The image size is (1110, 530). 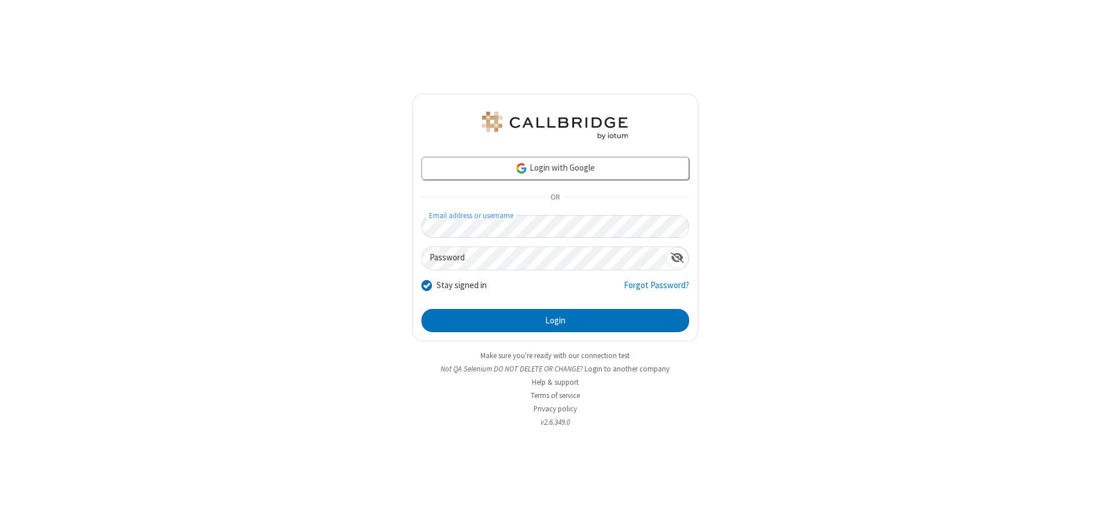 What do you see at coordinates (555, 408) in the screenshot?
I see `a: Privacy policy` at bounding box center [555, 408].